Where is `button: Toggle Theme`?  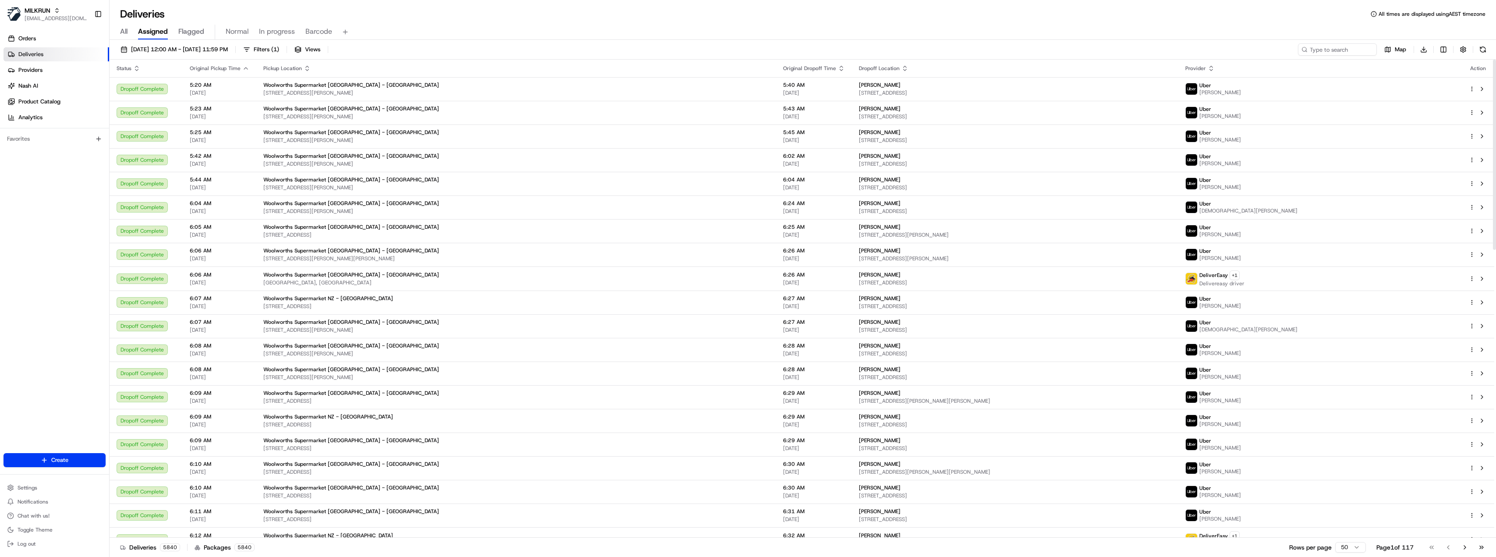
button: Toggle Theme is located at coordinates (54, 530).